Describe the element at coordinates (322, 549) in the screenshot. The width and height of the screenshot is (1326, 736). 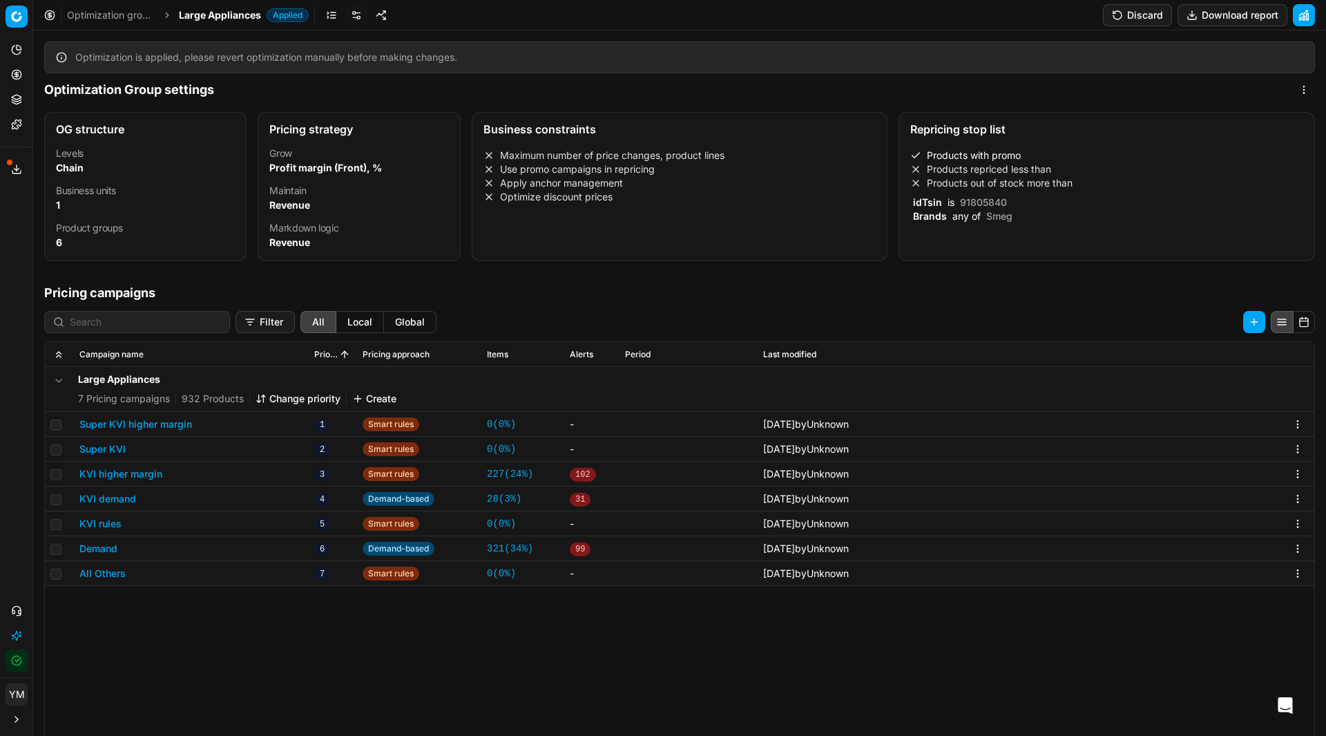
I see `span: 6` at that location.